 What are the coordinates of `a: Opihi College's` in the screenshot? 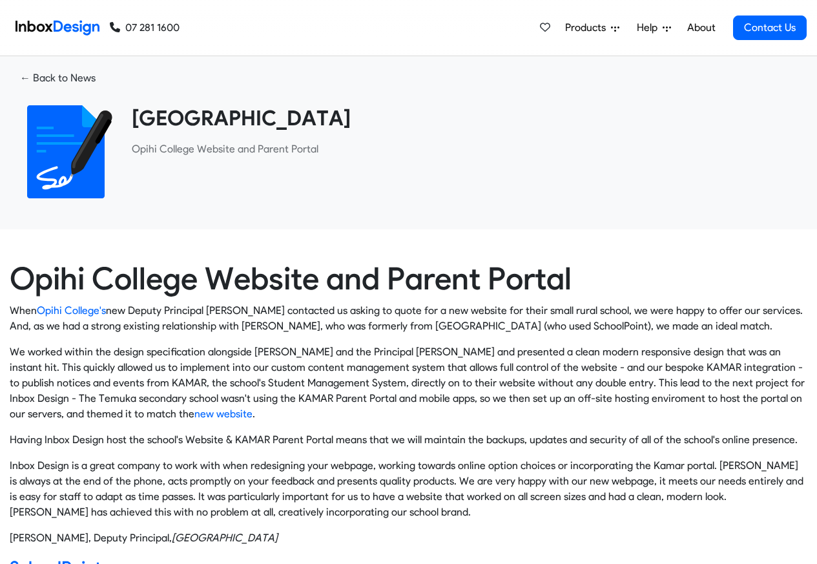 It's located at (71, 310).